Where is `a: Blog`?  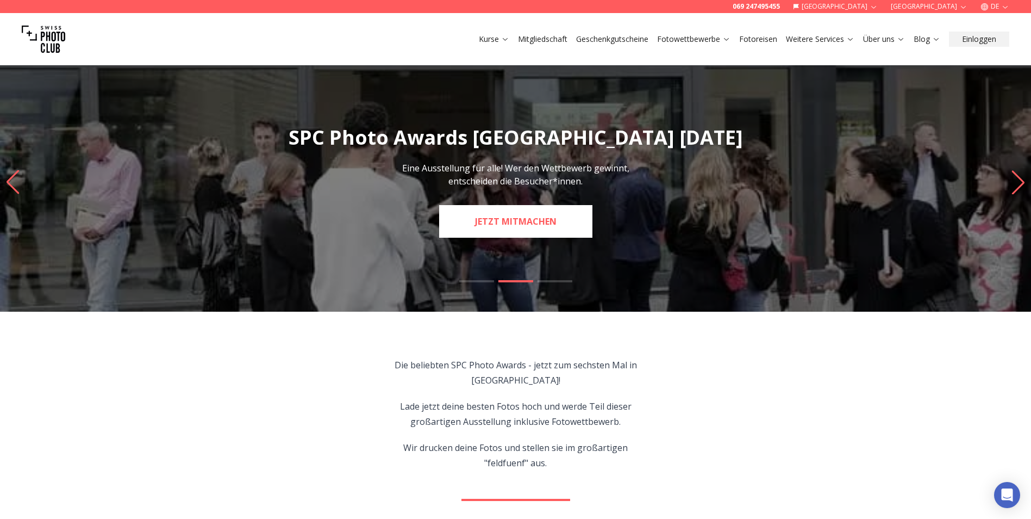 a: Blog is located at coordinates (927, 39).